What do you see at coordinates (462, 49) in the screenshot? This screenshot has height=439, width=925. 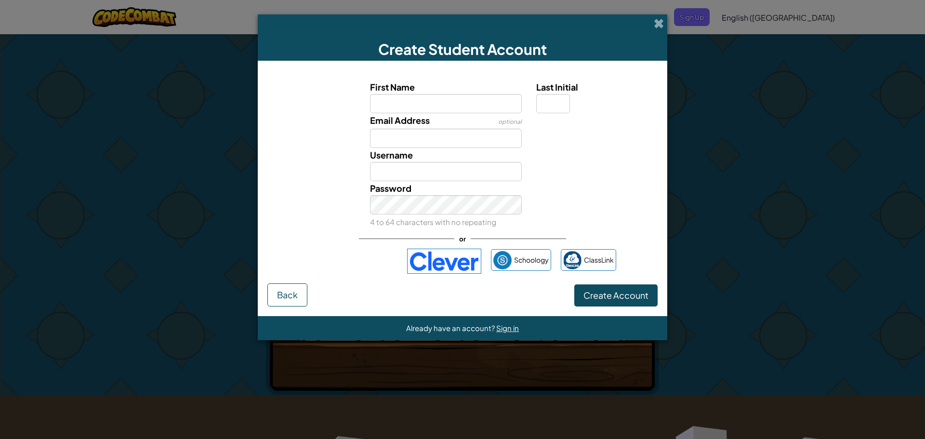 I see `span: Create Student Account` at bounding box center [462, 49].